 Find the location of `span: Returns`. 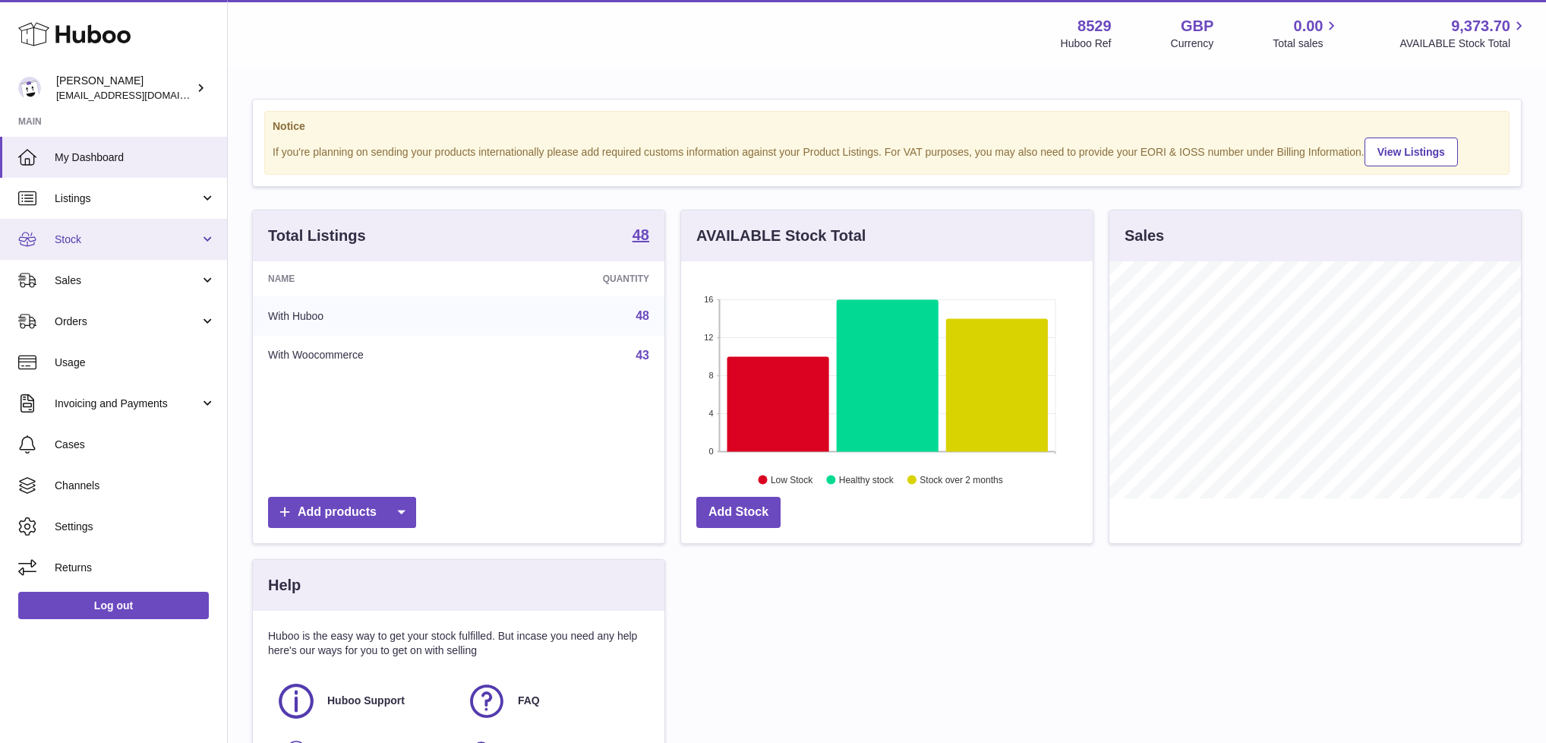

span: Returns is located at coordinates (135, 567).